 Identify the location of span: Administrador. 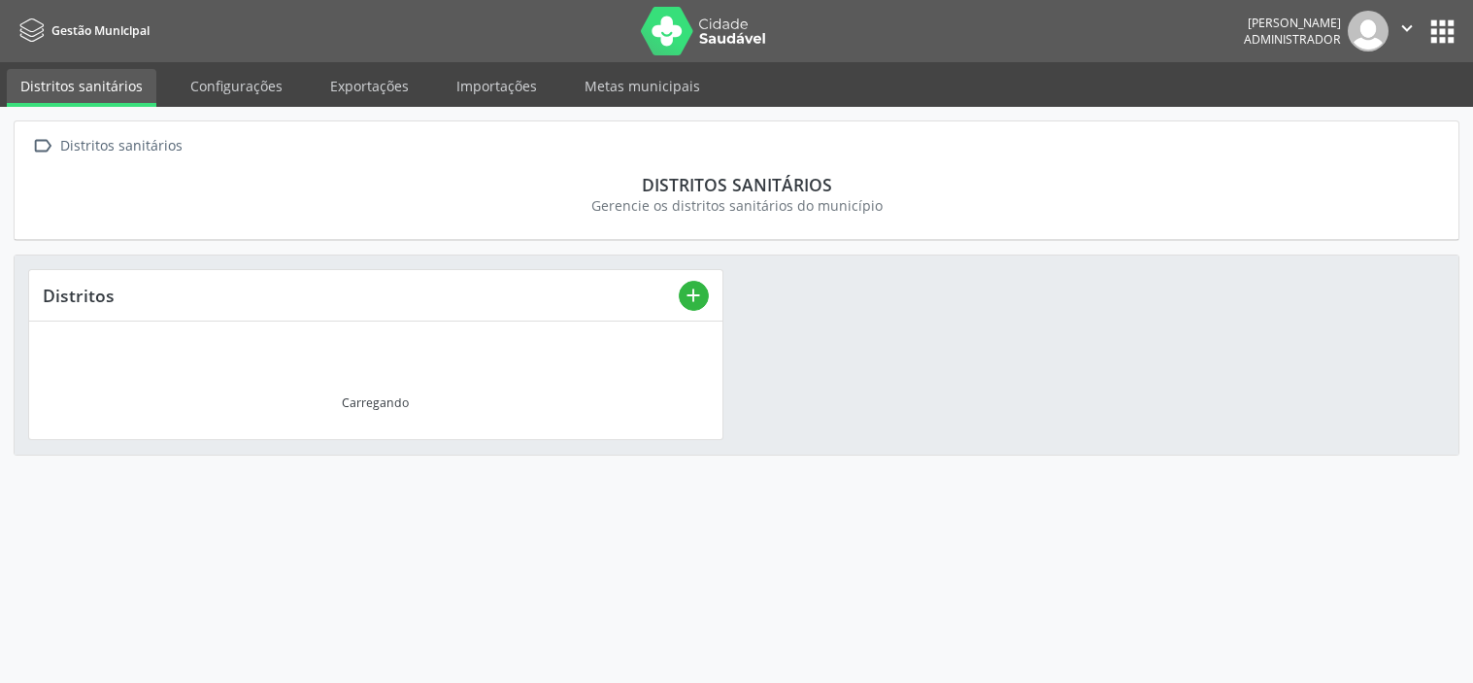
(1292, 39).